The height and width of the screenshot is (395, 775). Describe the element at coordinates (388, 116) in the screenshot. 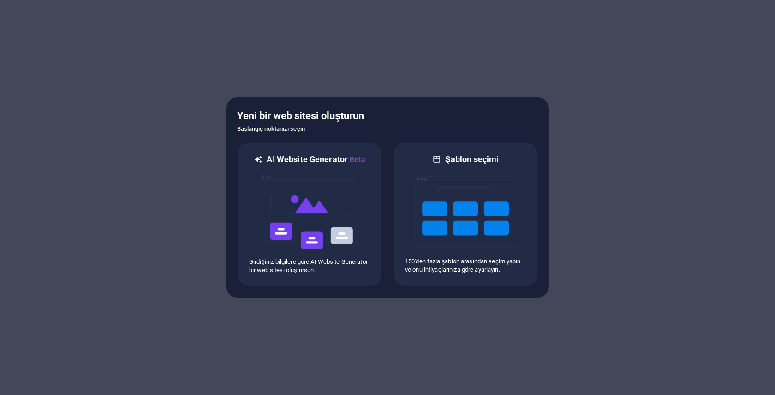

I see `h5: Yeni bir web sitesi oluşturun` at that location.